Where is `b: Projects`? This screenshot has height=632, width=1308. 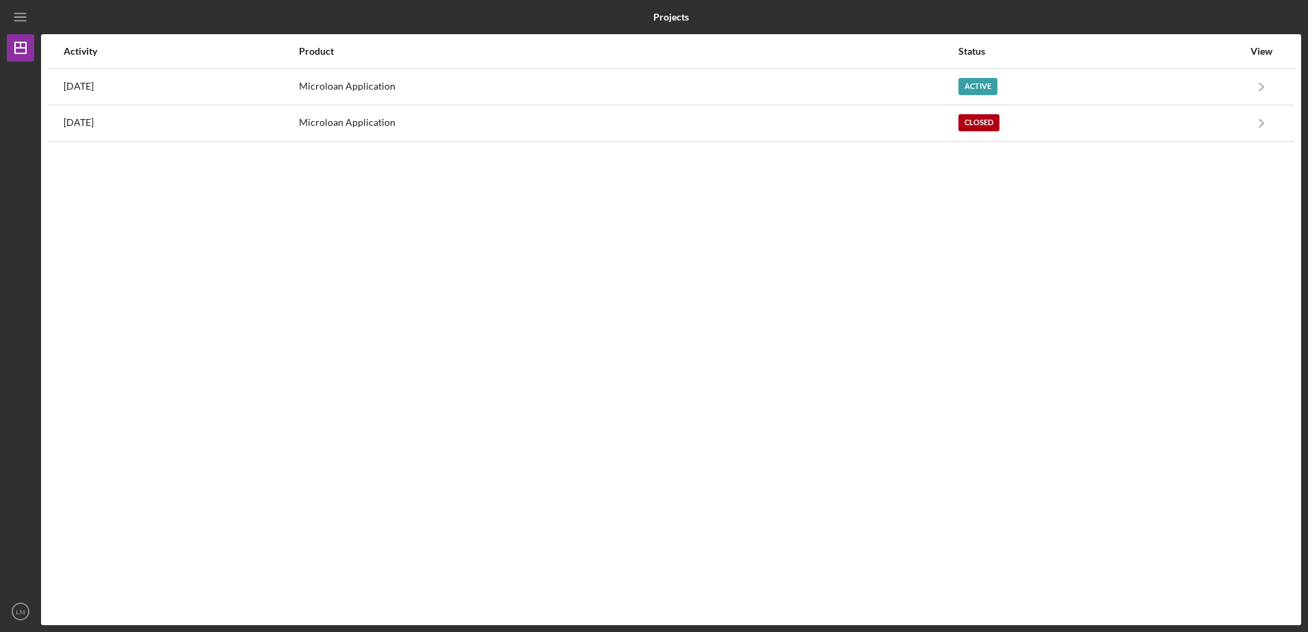 b: Projects is located at coordinates (671, 17).